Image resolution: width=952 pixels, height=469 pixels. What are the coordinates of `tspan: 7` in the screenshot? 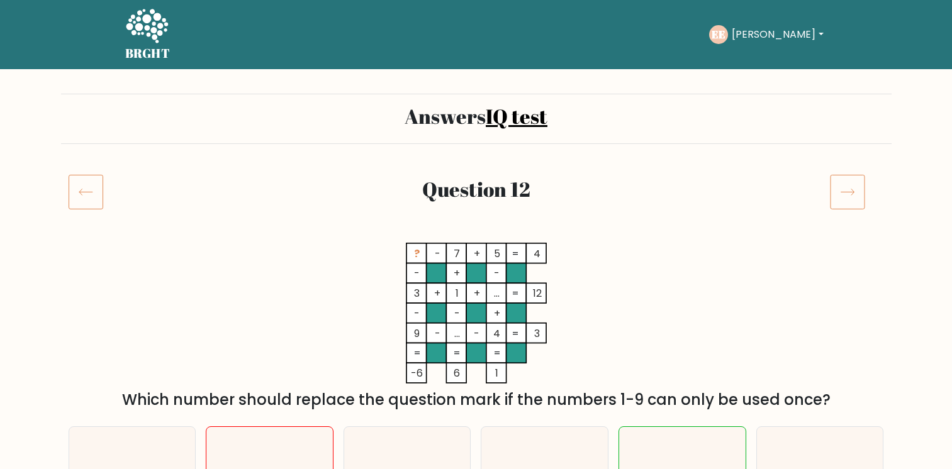 It's located at (457, 254).